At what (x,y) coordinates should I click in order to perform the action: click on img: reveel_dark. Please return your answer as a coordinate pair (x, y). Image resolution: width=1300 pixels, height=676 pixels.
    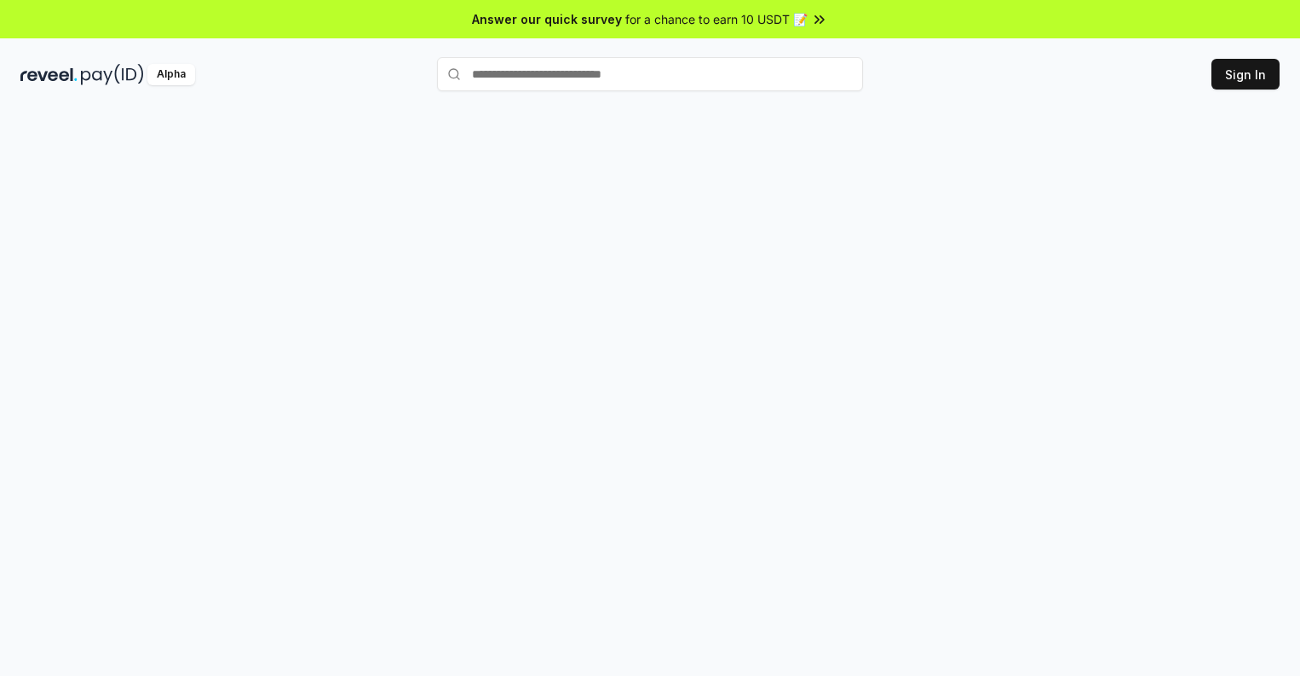
    Looking at the image, I should click on (49, 74).